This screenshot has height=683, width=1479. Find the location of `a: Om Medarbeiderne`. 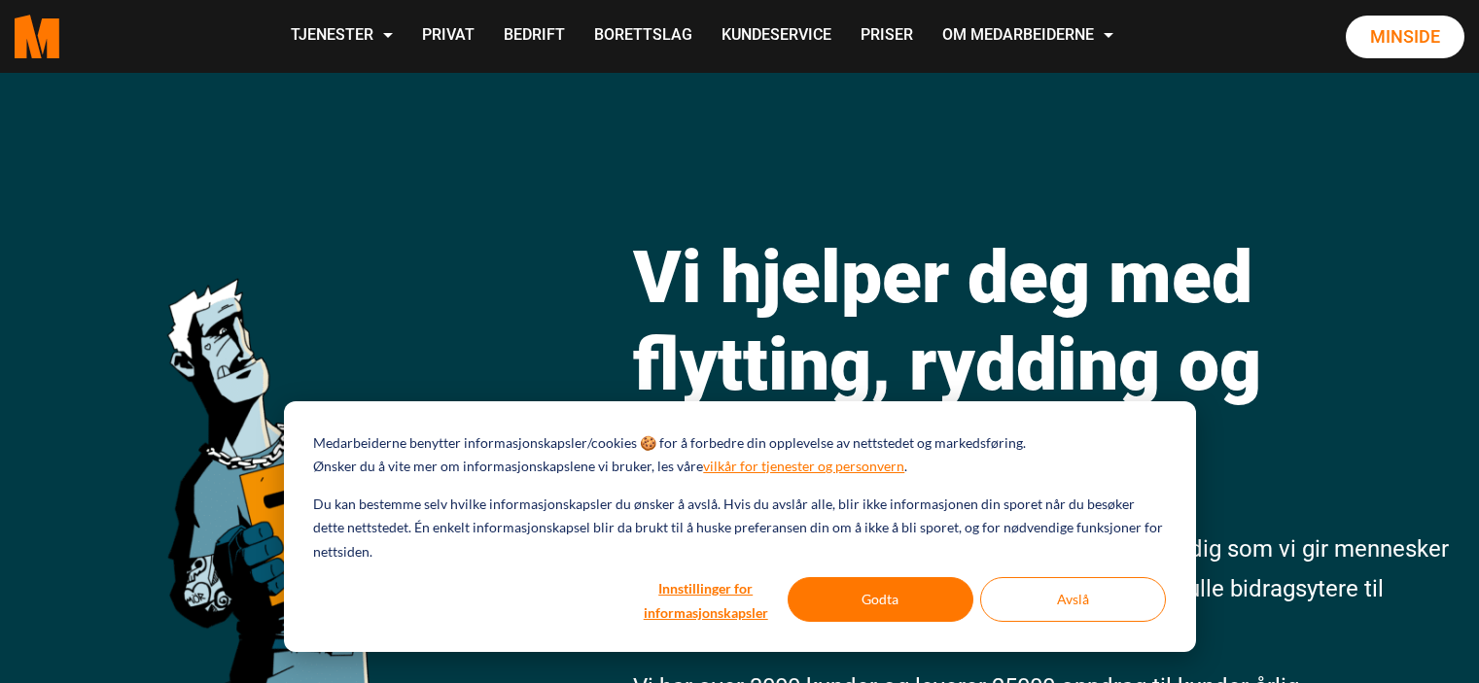

a: Om Medarbeiderne is located at coordinates (1028, 36).